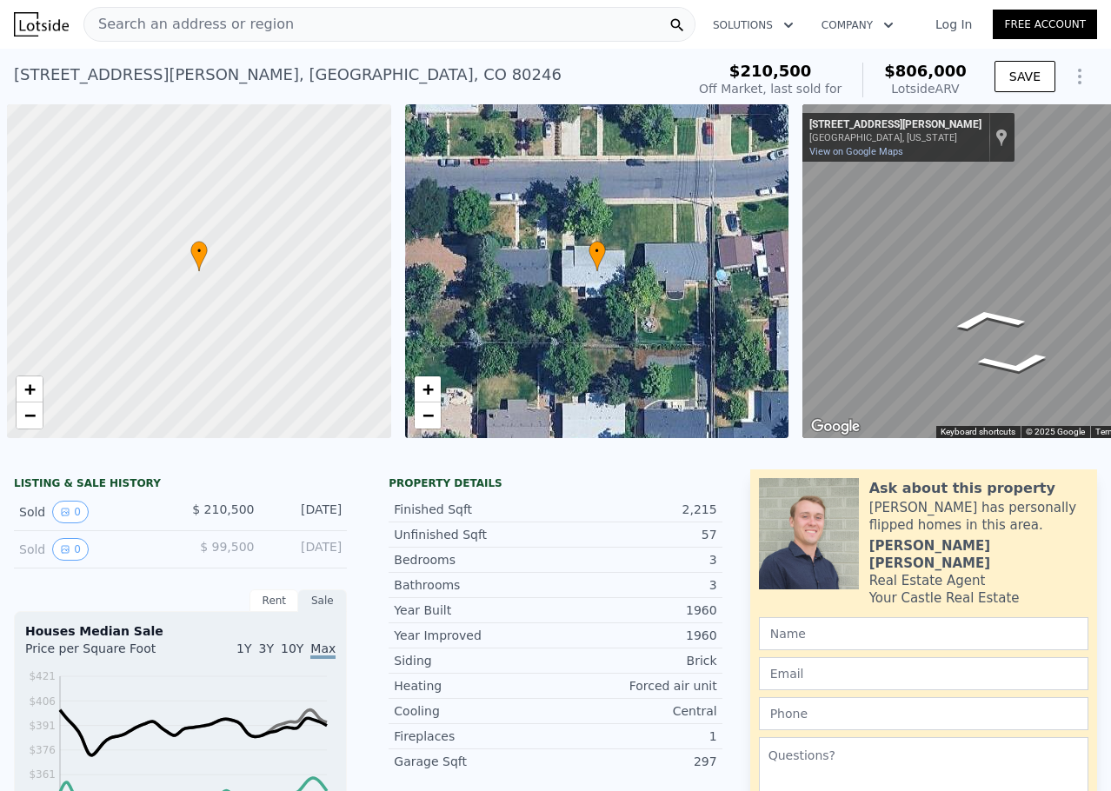 This screenshot has width=1111, height=791. What do you see at coordinates (41, 24) in the screenshot?
I see `img: Lotside` at bounding box center [41, 24].